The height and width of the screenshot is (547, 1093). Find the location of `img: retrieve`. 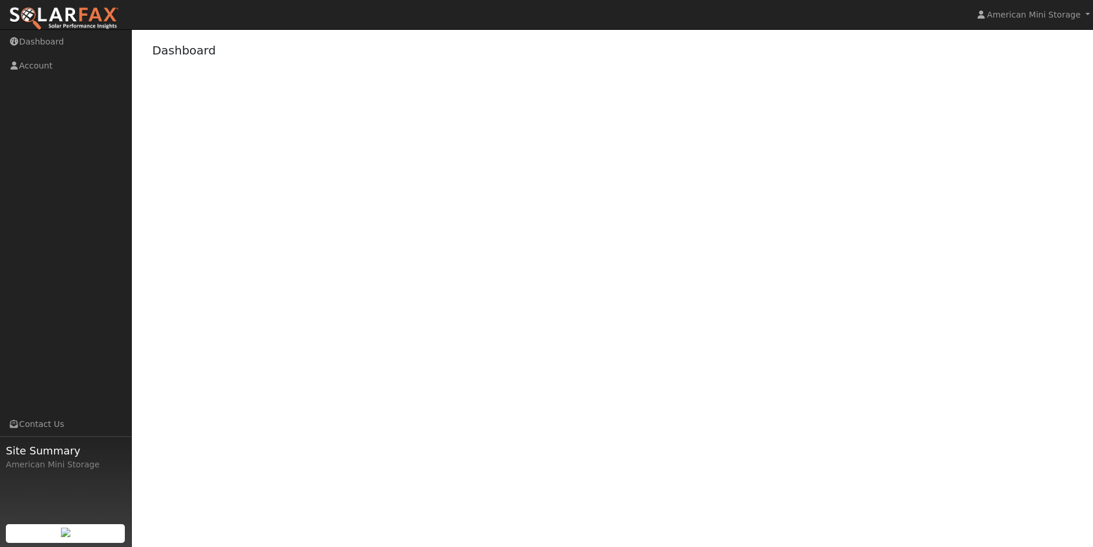

img: retrieve is located at coordinates (66, 533).